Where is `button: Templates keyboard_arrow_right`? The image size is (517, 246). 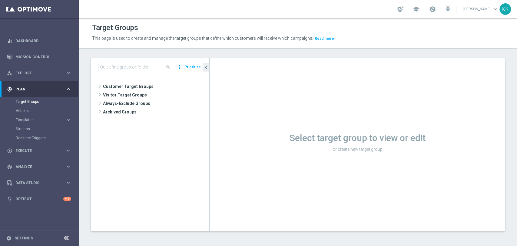 button: Templates keyboard_arrow_right is located at coordinates (44, 120).